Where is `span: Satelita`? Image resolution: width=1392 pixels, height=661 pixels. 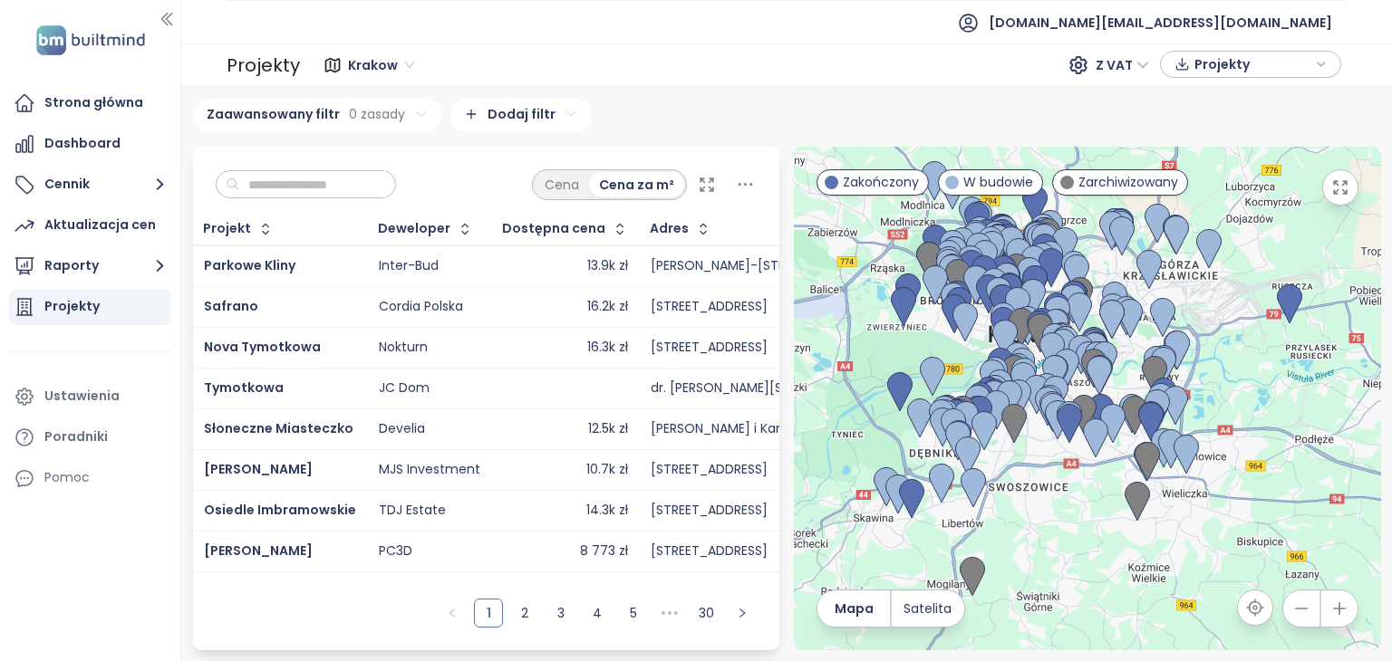 span: Satelita is located at coordinates (927, 609).